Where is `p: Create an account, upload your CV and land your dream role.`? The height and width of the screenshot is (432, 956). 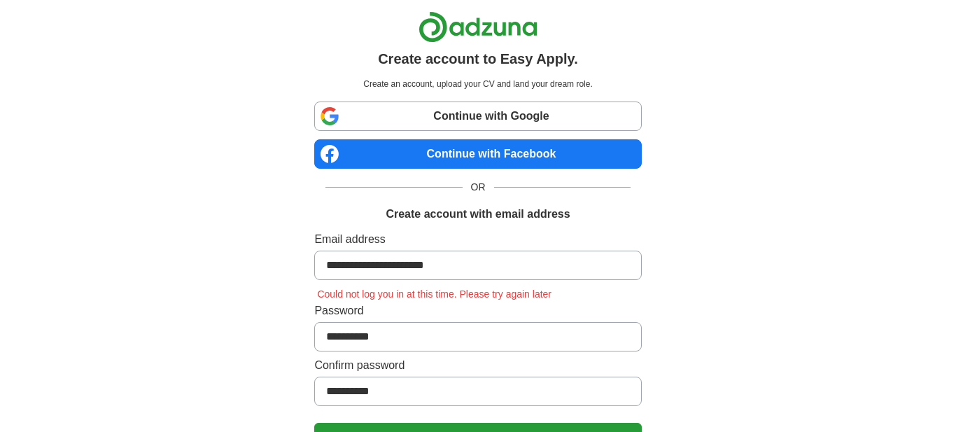
p: Create an account, upload your CV and land your dream role. is located at coordinates (477, 84).